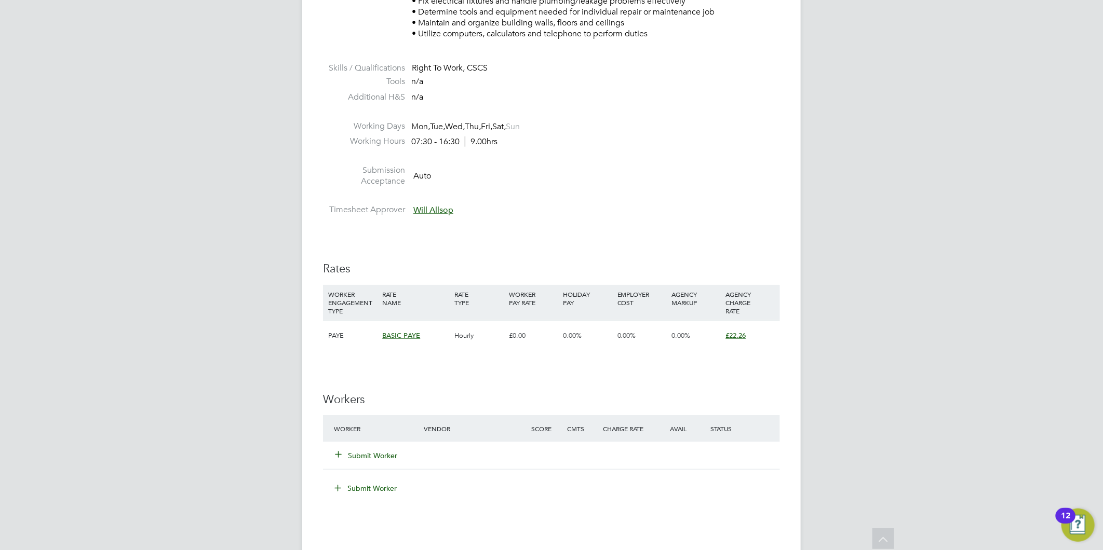  I want to click on div: WORKER PAY RATE, so click(533, 299).